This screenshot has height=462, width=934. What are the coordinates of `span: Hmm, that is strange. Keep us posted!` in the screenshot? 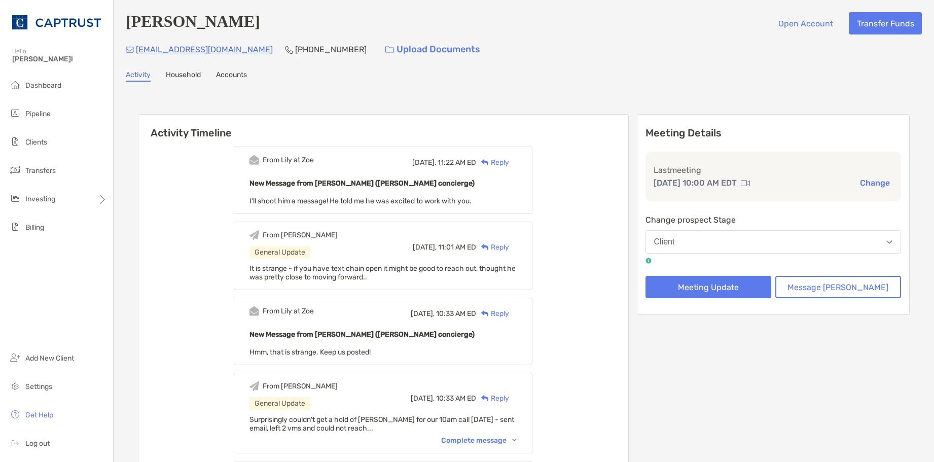 It's located at (310, 352).